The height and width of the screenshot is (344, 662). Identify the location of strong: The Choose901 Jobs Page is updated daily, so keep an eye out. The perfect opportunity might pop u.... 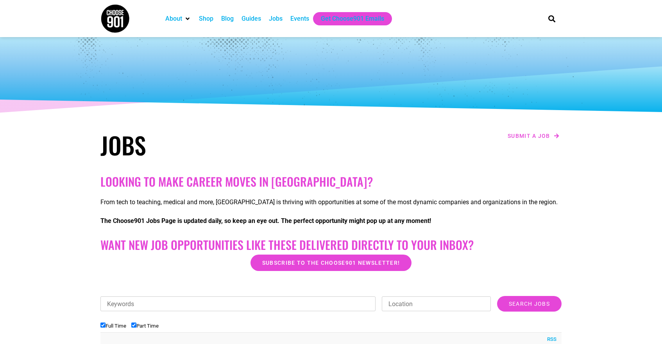
(266, 221).